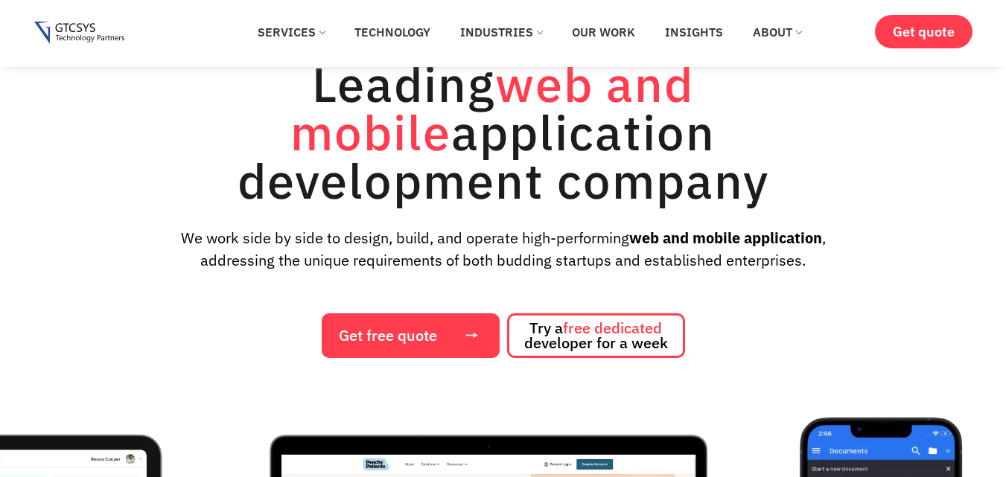  Describe the element at coordinates (603, 32) in the screenshot. I see `a: Our Work` at that location.